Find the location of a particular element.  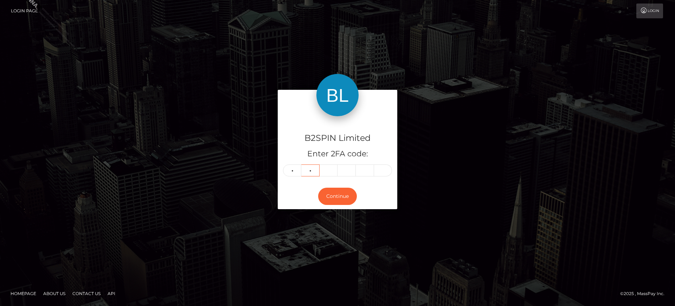

div: © 2025 , MassPay Inc. is located at coordinates (645, 293).